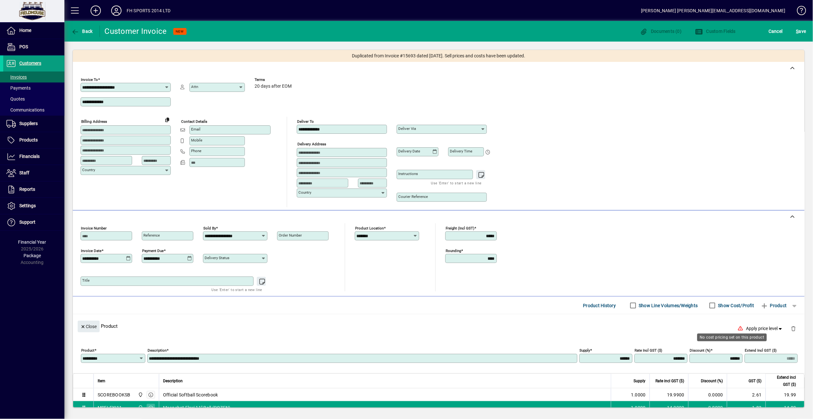 The image size is (813, 419). I want to click on a: Communications, so click(34, 110).